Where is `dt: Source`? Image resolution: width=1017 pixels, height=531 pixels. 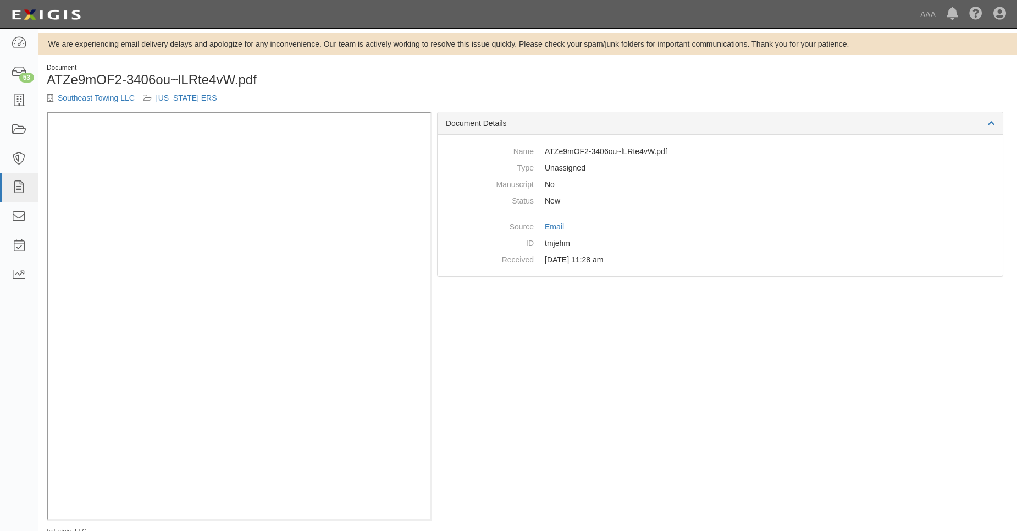 dt: Source is located at coordinates (490, 225).